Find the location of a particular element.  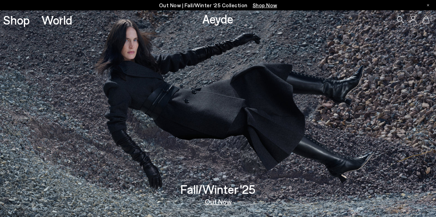

h3: Fall/Winter '25 is located at coordinates (218, 189).